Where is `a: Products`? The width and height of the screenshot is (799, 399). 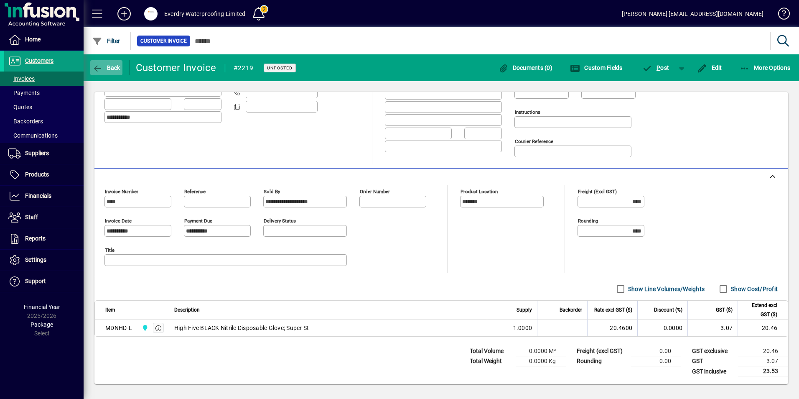
a: Products is located at coordinates (44, 175).